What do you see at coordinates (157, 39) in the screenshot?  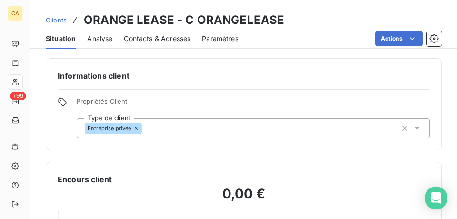 I see `span: Contacts & Adresses` at bounding box center [157, 39].